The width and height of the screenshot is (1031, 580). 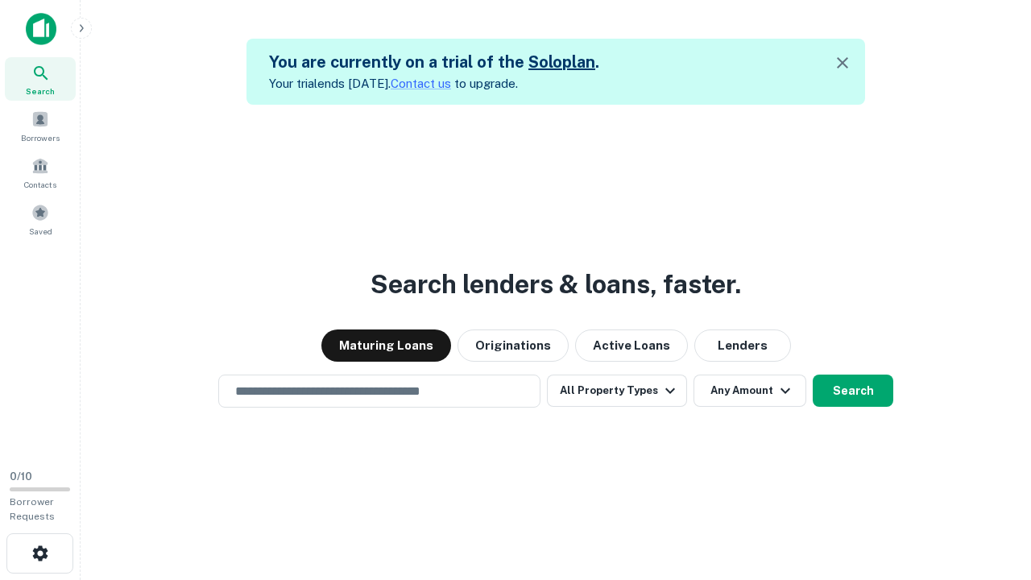 What do you see at coordinates (853, 391) in the screenshot?
I see `button: Search` at bounding box center [853, 391].